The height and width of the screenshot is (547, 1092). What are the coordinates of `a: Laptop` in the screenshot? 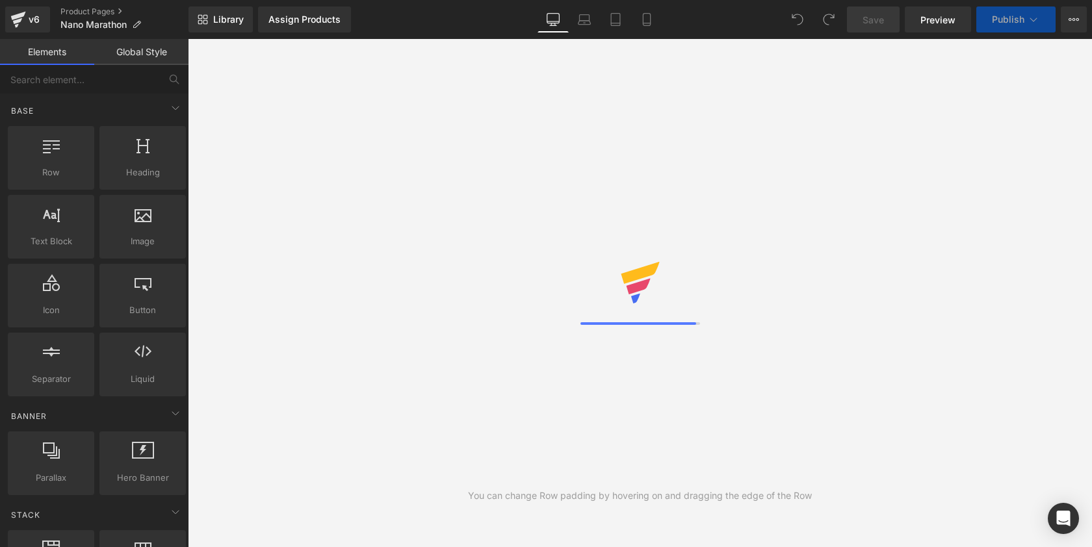 It's located at (585, 20).